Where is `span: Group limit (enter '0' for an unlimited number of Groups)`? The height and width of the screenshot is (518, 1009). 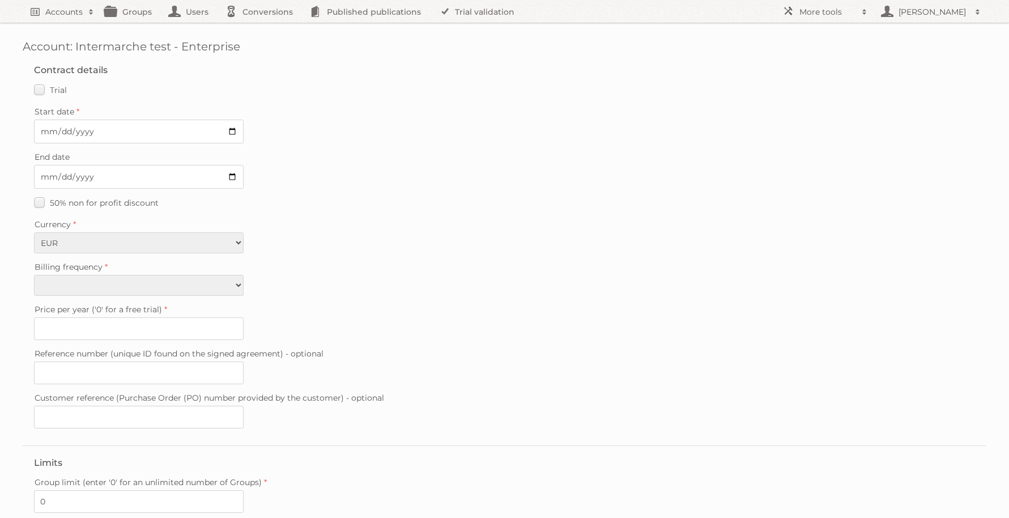 span: Group limit (enter '0' for an unlimited number of Groups) is located at coordinates (148, 482).